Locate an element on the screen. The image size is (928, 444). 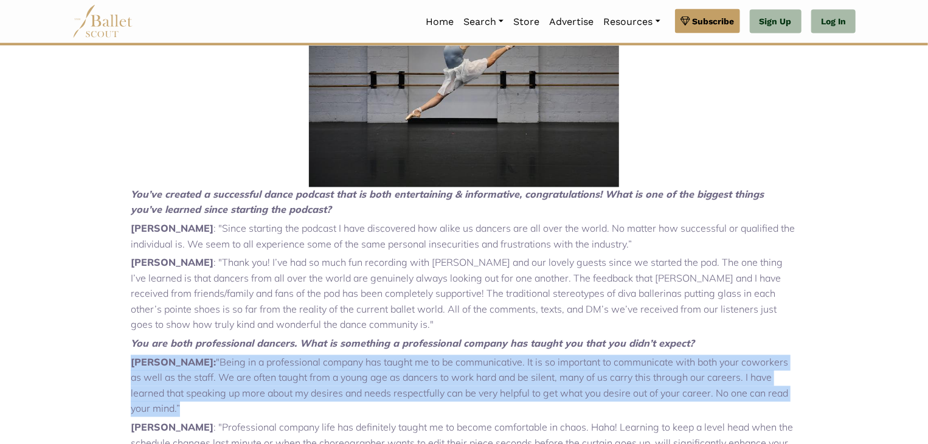
a: Log In is located at coordinates (833, 22).